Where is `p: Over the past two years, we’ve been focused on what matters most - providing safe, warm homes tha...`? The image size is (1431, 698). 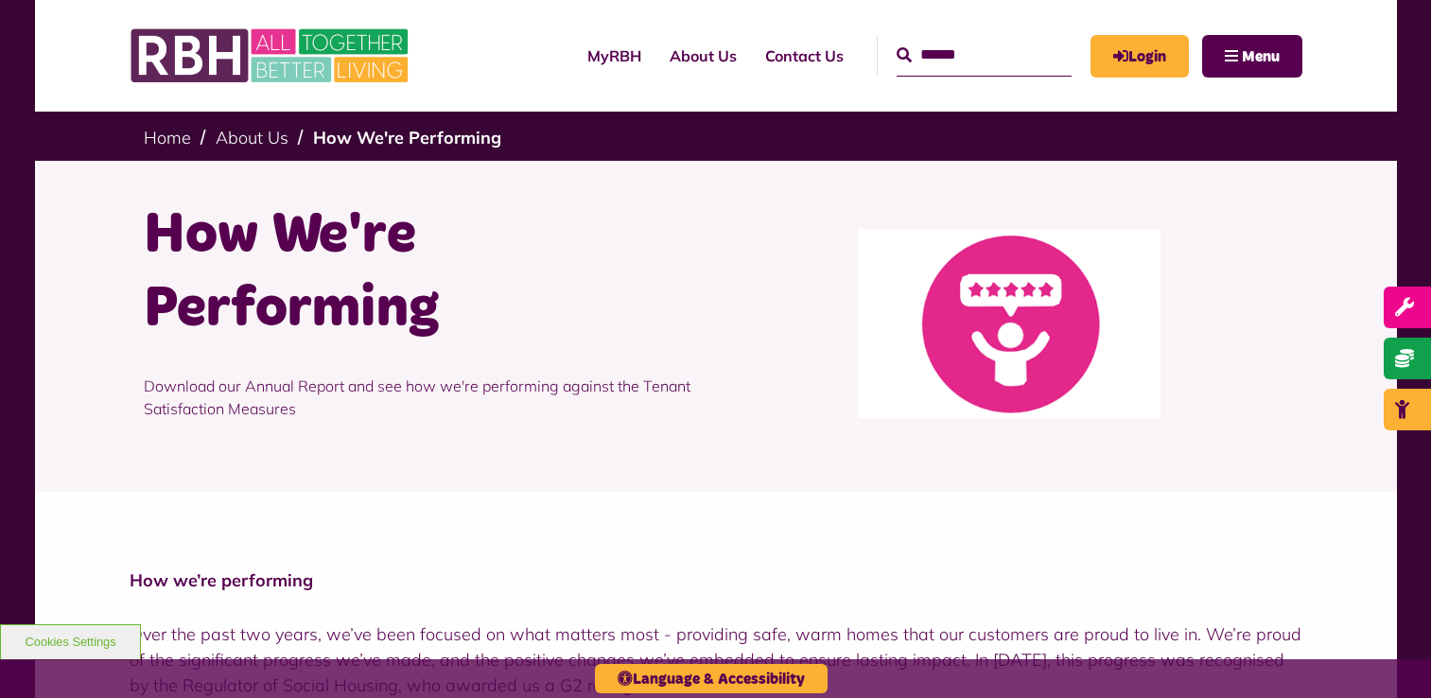 p: Over the past two years, we’ve been focused on what matters most - providing safe, warm homes tha... is located at coordinates (716, 659).